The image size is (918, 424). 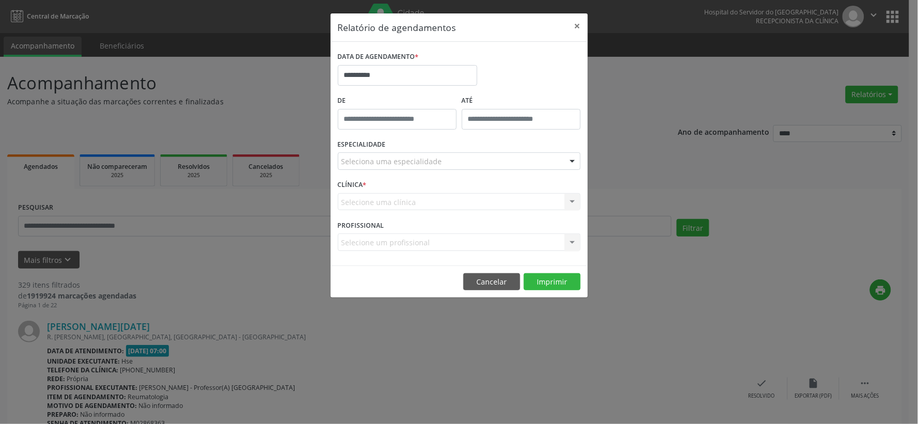 What do you see at coordinates (492, 282) in the screenshot?
I see `button: Cancelar` at bounding box center [492, 282].